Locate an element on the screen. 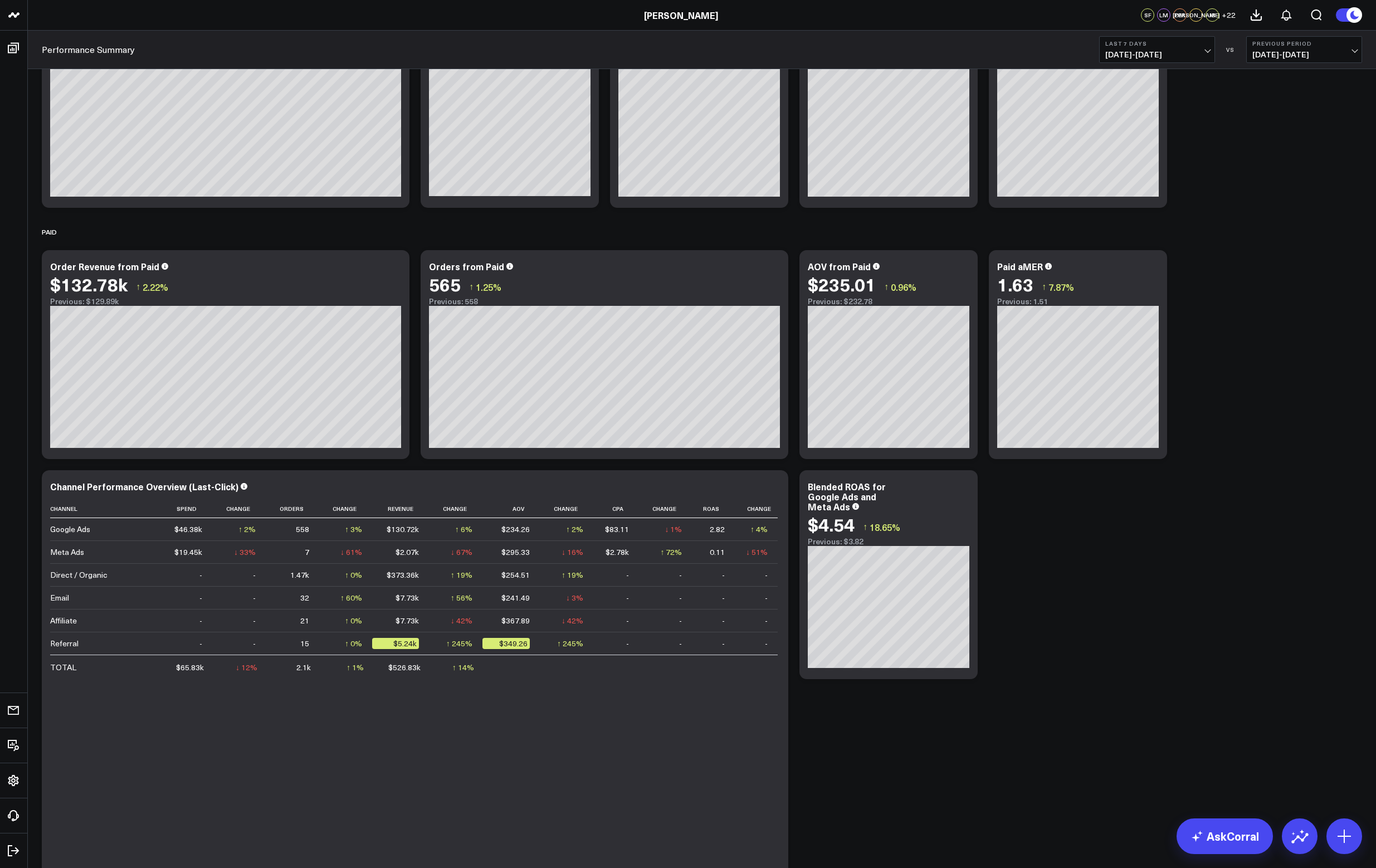 The width and height of the screenshot is (1376, 868). span: 18.65% is located at coordinates (885, 527).